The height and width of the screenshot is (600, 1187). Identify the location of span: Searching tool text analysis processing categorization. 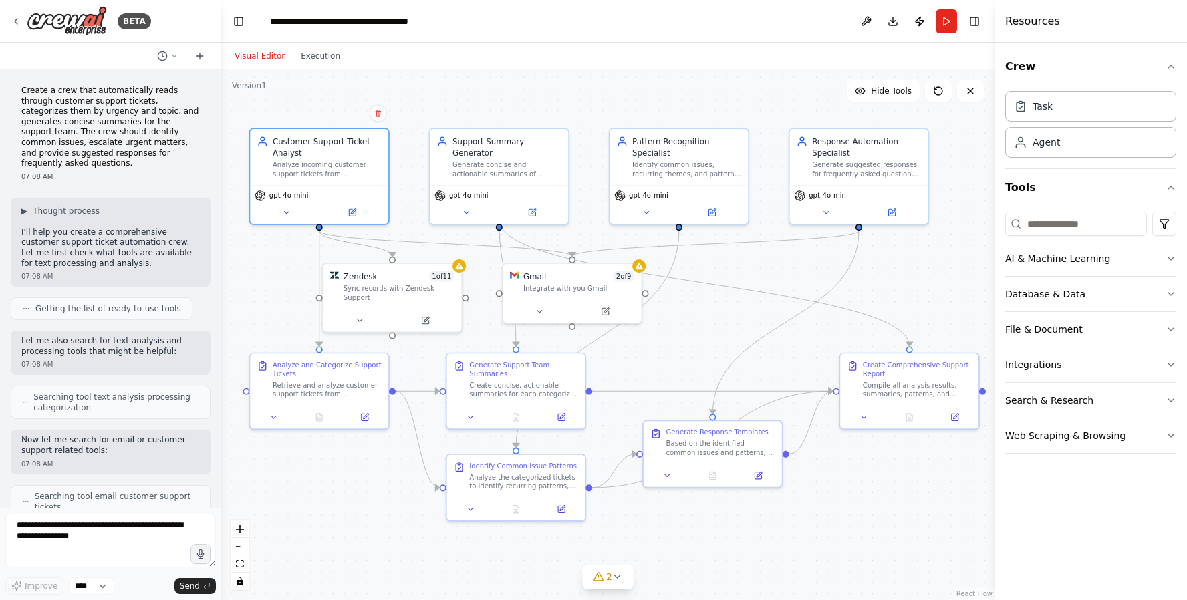
(116, 402).